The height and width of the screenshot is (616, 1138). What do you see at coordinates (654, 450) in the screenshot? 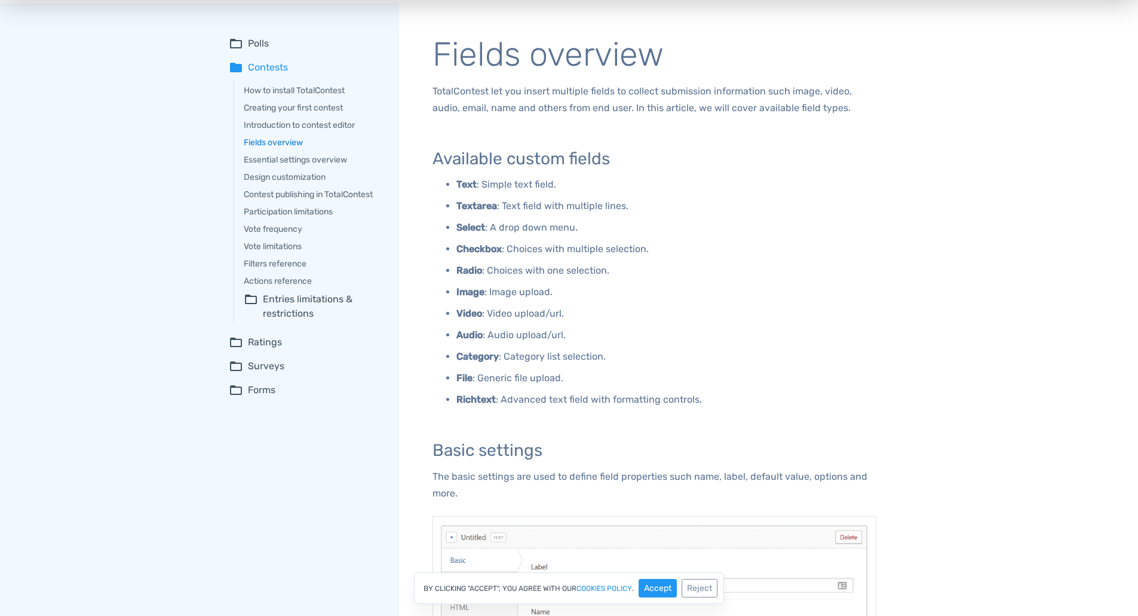
I see `h3: Basic settings` at bounding box center [654, 450].